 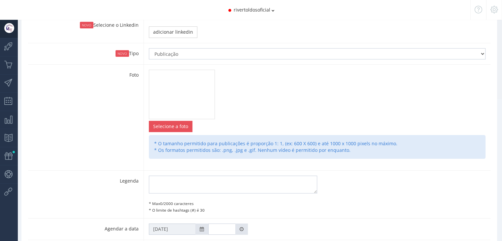 I want to click on img: User Image, so click(x=9, y=28).